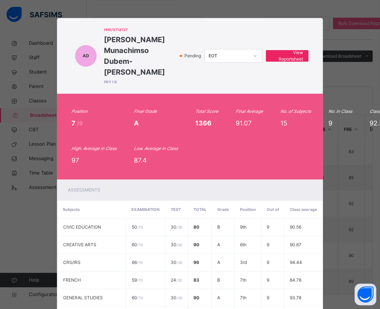 The width and height of the screenshot is (380, 309). I want to click on span: CIVIC EDUCATION, so click(82, 227).